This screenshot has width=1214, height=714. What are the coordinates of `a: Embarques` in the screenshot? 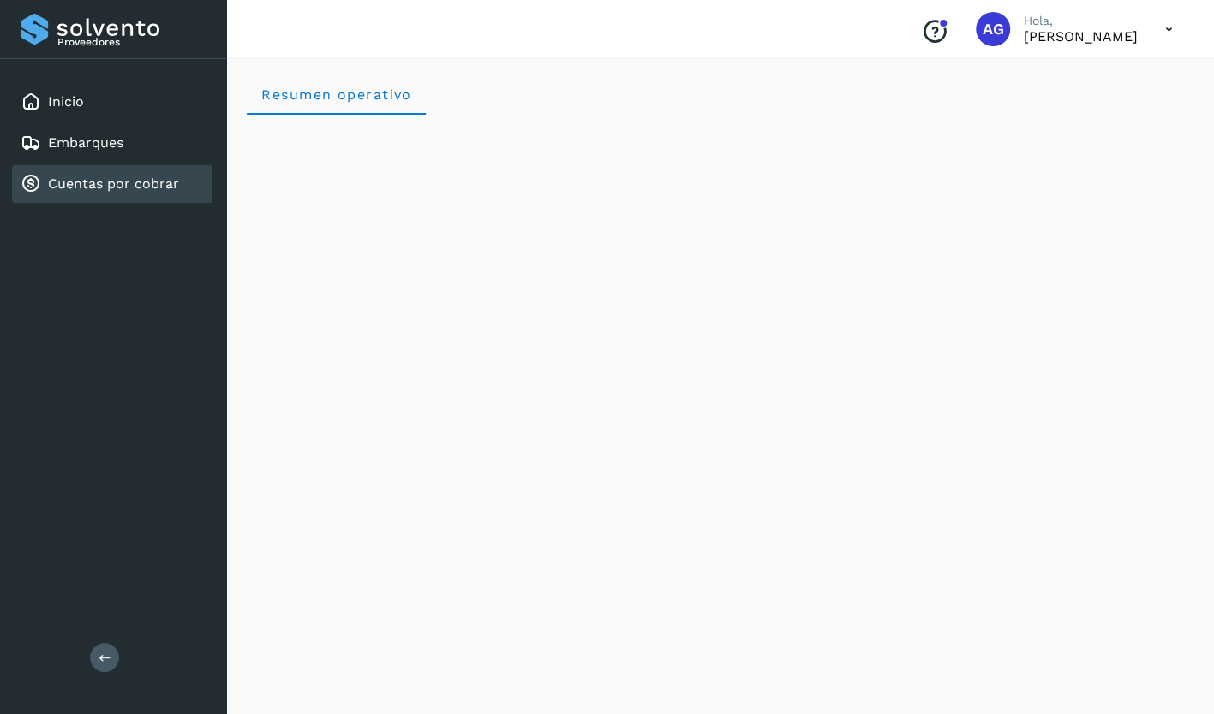 It's located at (86, 142).